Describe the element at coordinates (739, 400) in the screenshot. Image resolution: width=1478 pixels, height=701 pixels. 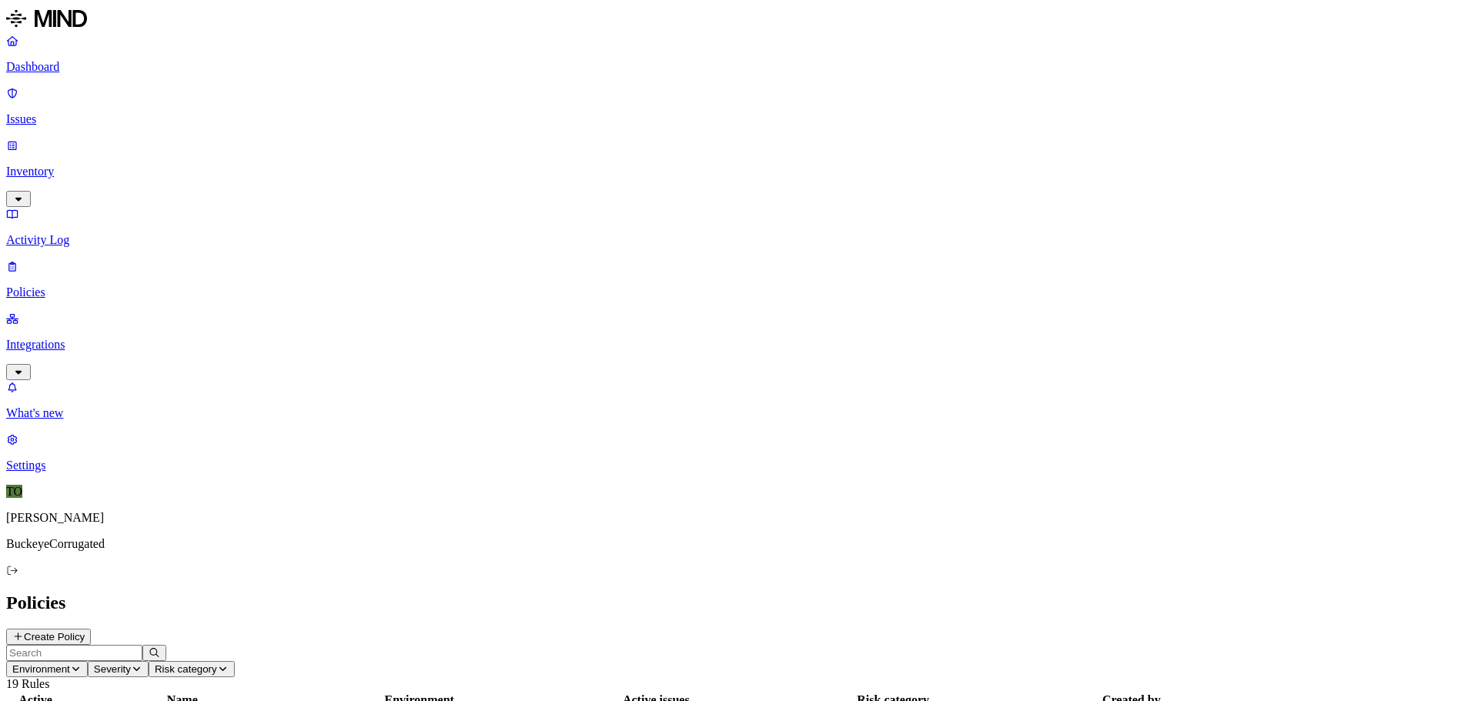
I see `a: What's new` at that location.